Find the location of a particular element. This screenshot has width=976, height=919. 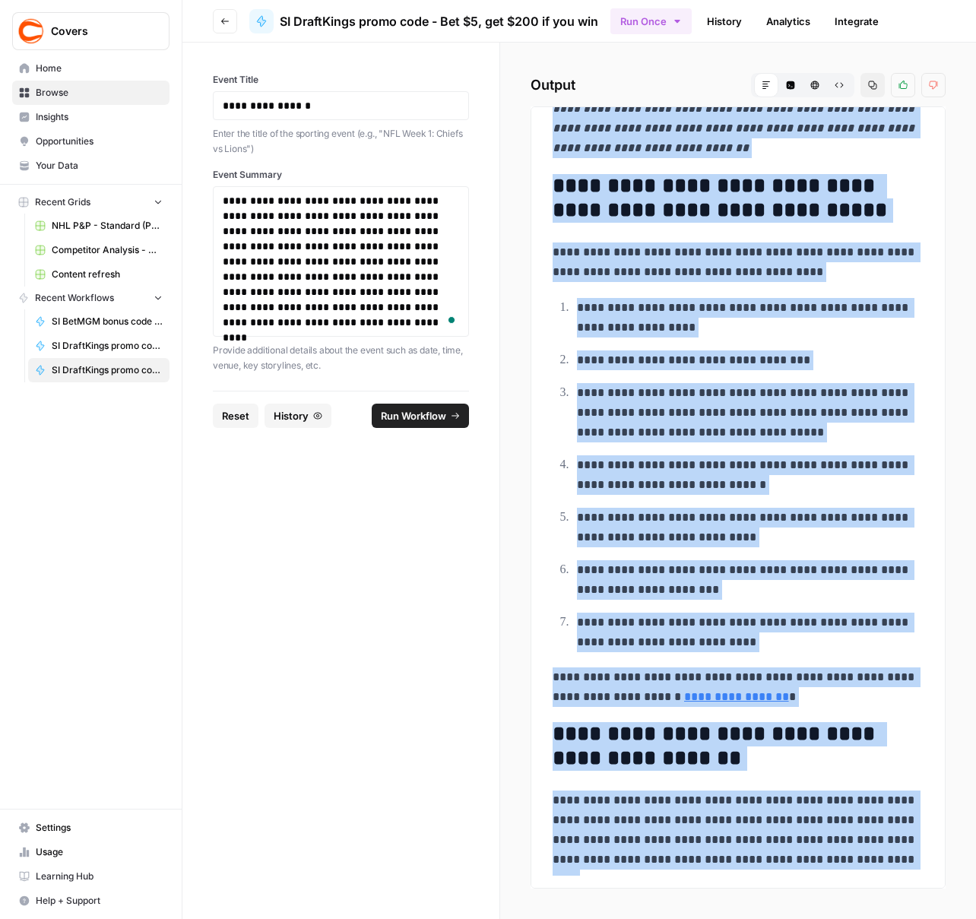

span: Learning Hub is located at coordinates (99, 877).